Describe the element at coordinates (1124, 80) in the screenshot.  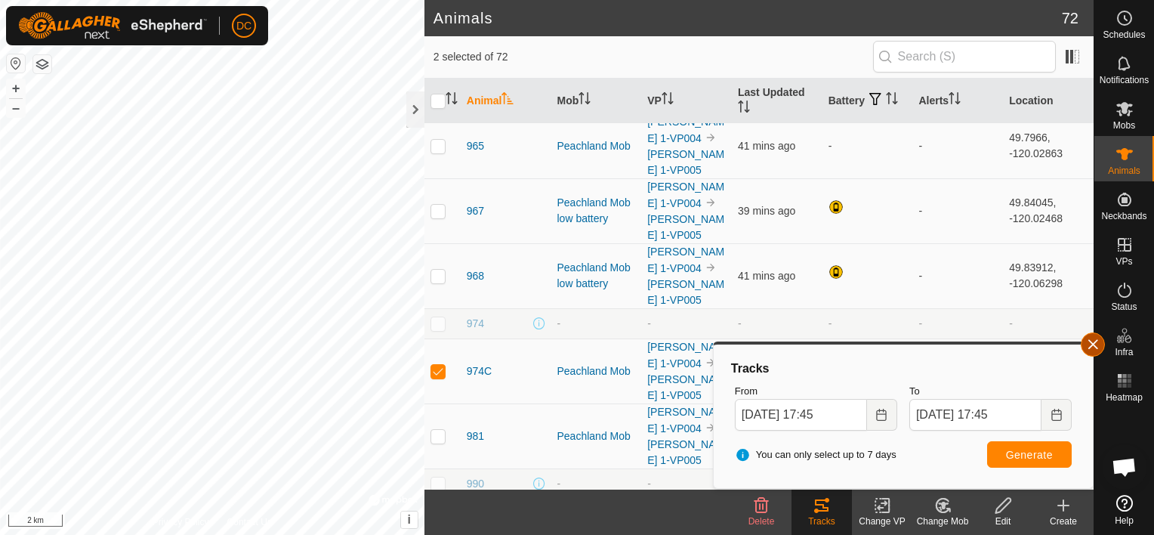
I see `span: Notifications` at that location.